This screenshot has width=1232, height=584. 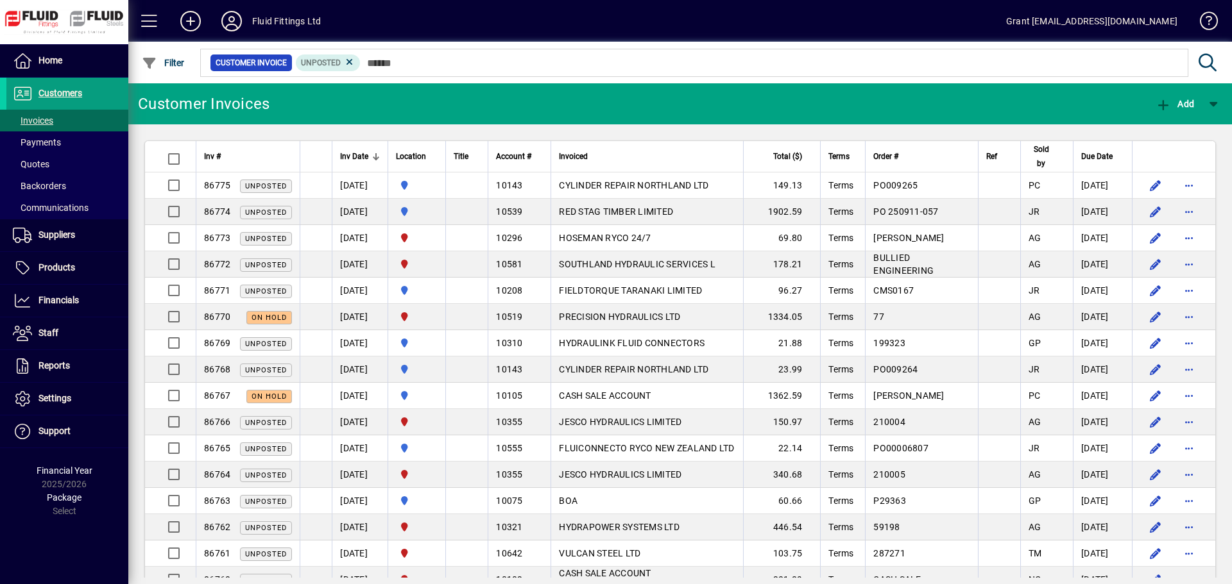 I want to click on span: On hold, so click(x=269, y=318).